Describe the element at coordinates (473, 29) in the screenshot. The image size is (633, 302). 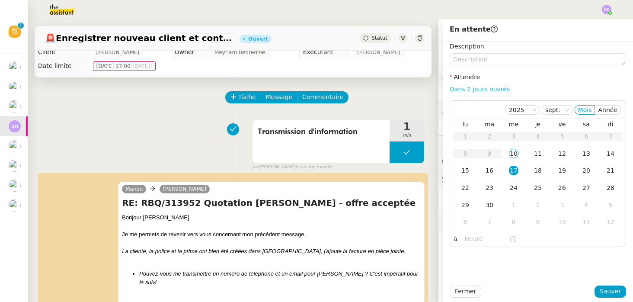
I see `span: En attente` at that location.